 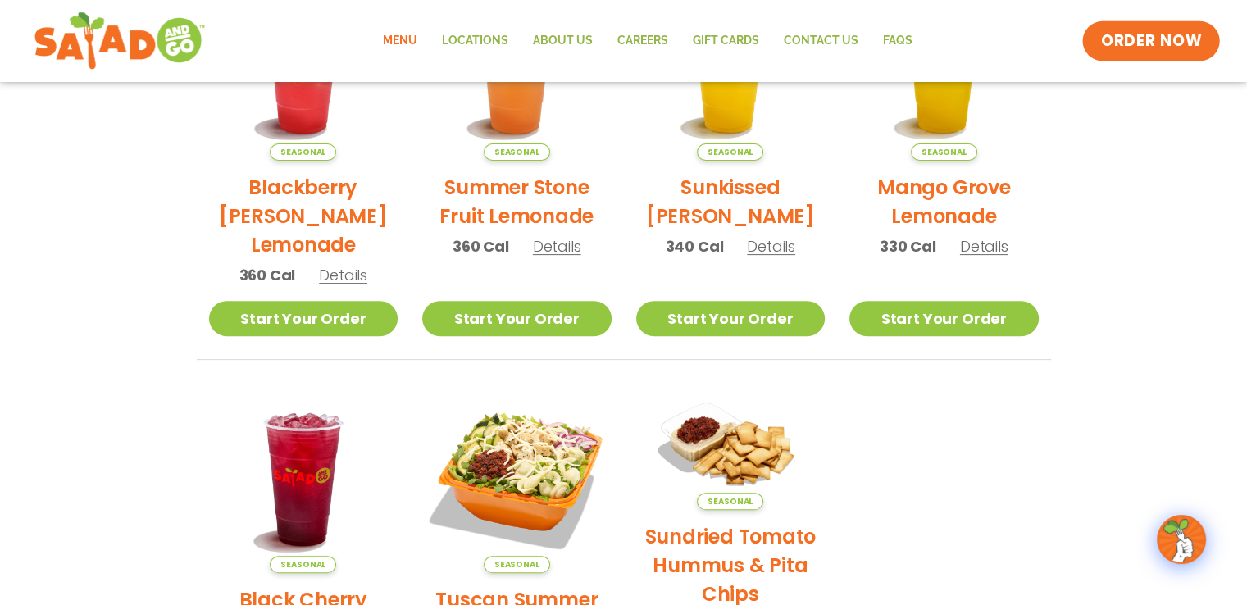 I want to click on img: Product photo for Black Cherry Orchard Lemonade, so click(x=303, y=479).